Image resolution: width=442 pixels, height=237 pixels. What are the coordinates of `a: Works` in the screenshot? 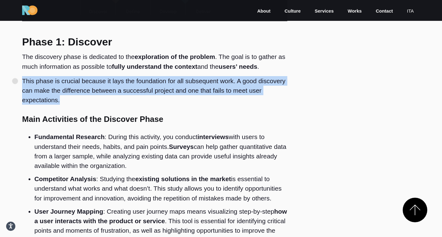 It's located at (355, 11).